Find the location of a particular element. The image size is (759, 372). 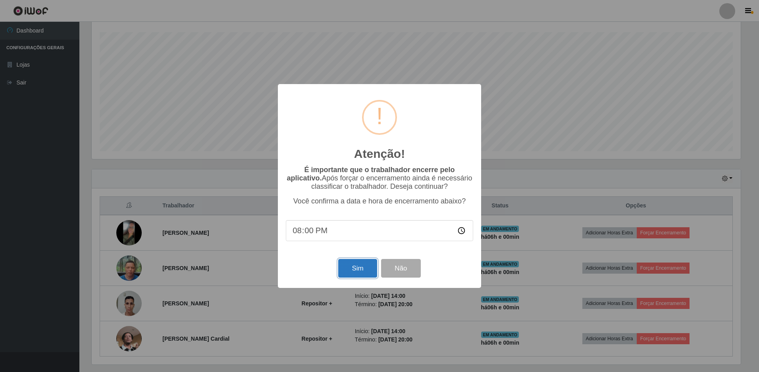

button: Não is located at coordinates (401, 268).